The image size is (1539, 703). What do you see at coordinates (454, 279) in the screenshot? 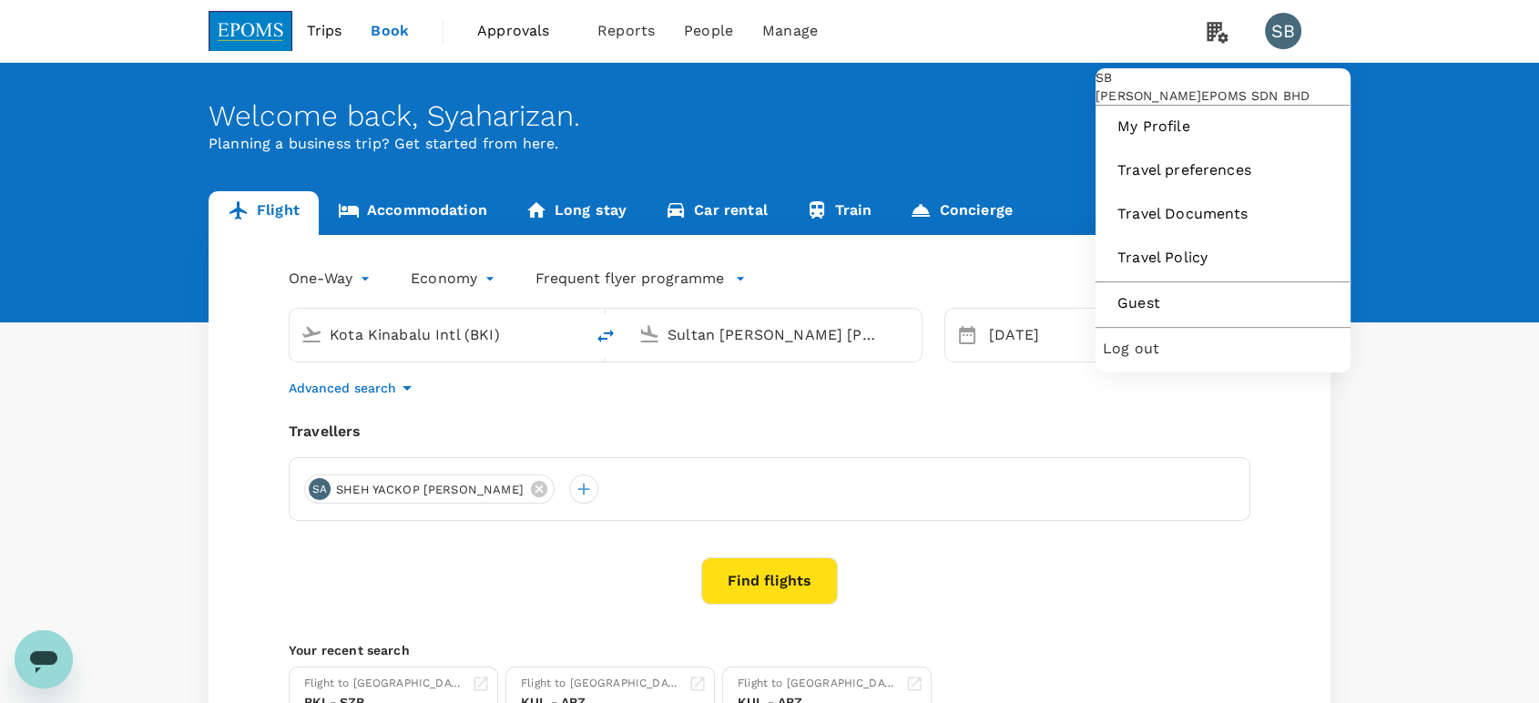
I see `div: Economy` at bounding box center [454, 279].